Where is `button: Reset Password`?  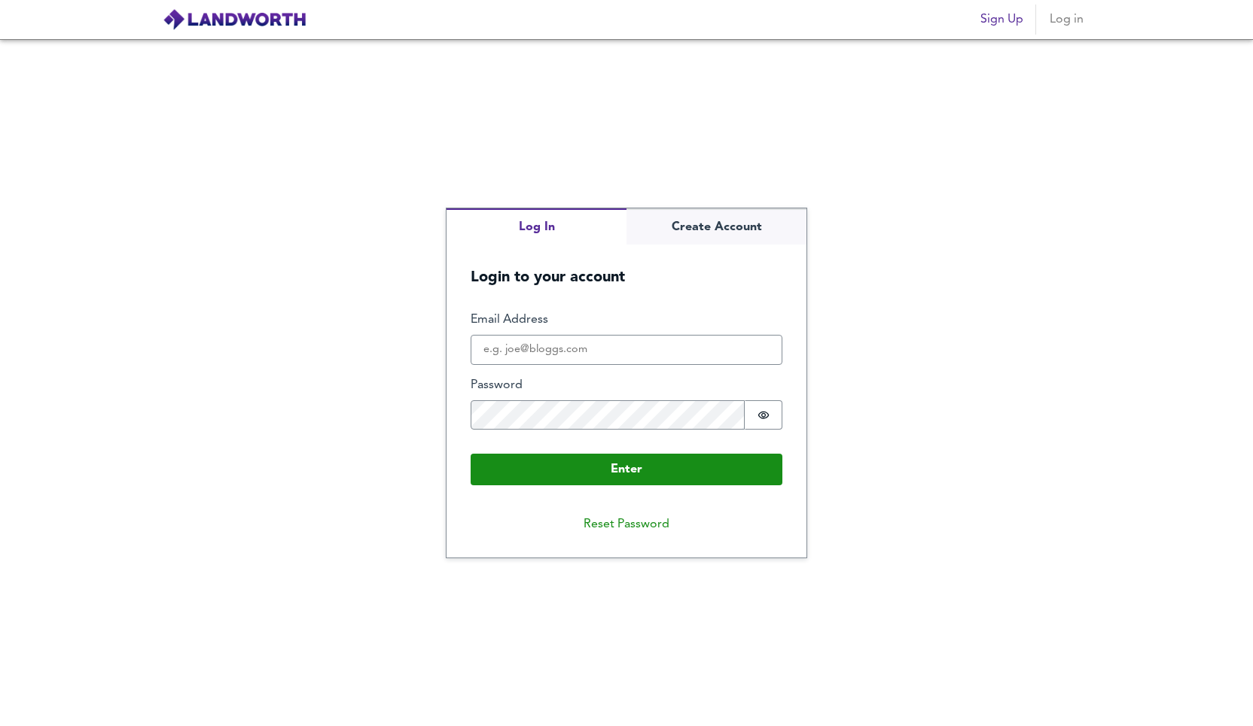
button: Reset Password is located at coordinates (626, 525).